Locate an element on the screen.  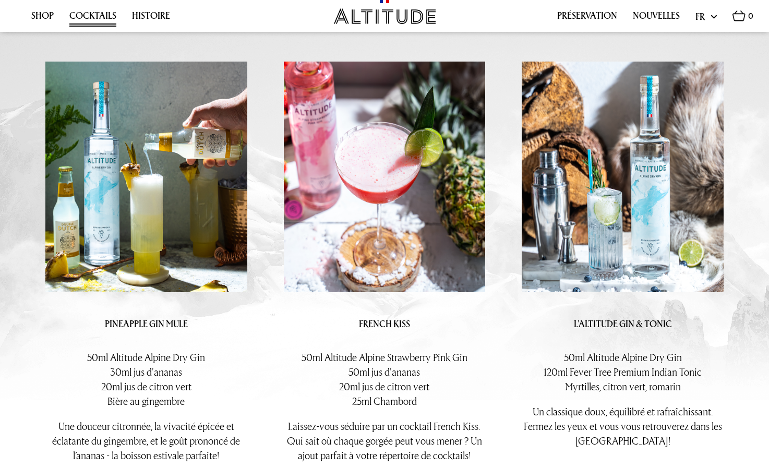
a: 0 is located at coordinates (743, 19).